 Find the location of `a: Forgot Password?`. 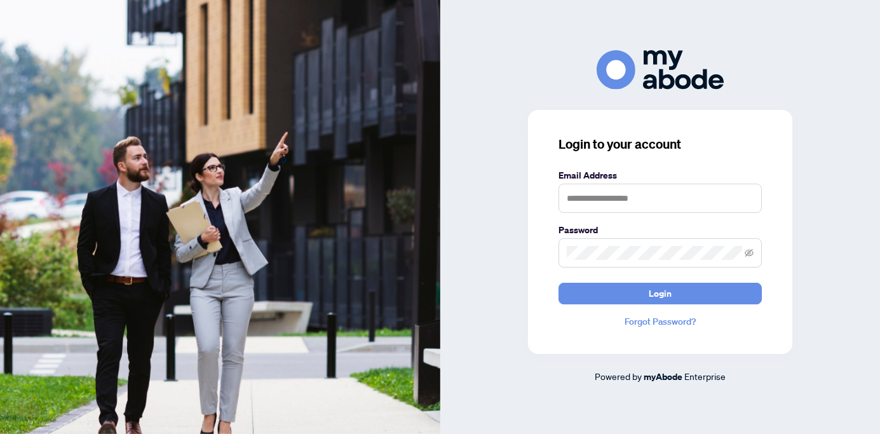

a: Forgot Password? is located at coordinates (660, 321).